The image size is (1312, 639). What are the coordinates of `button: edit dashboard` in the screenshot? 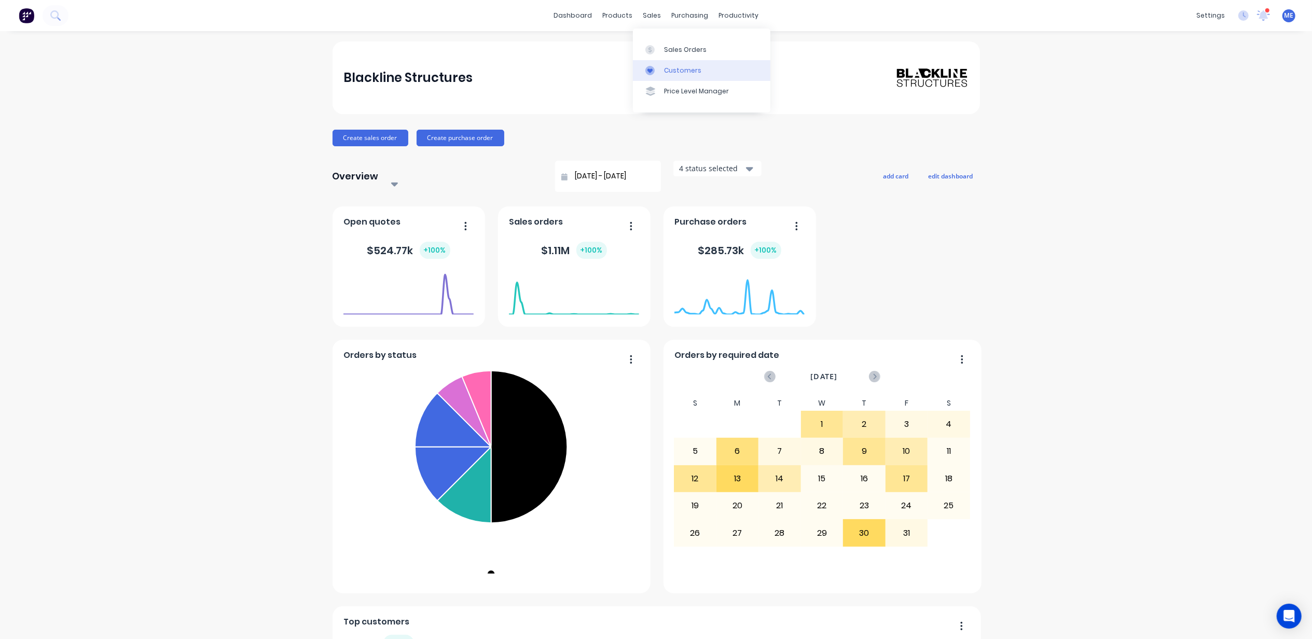 It's located at (951, 176).